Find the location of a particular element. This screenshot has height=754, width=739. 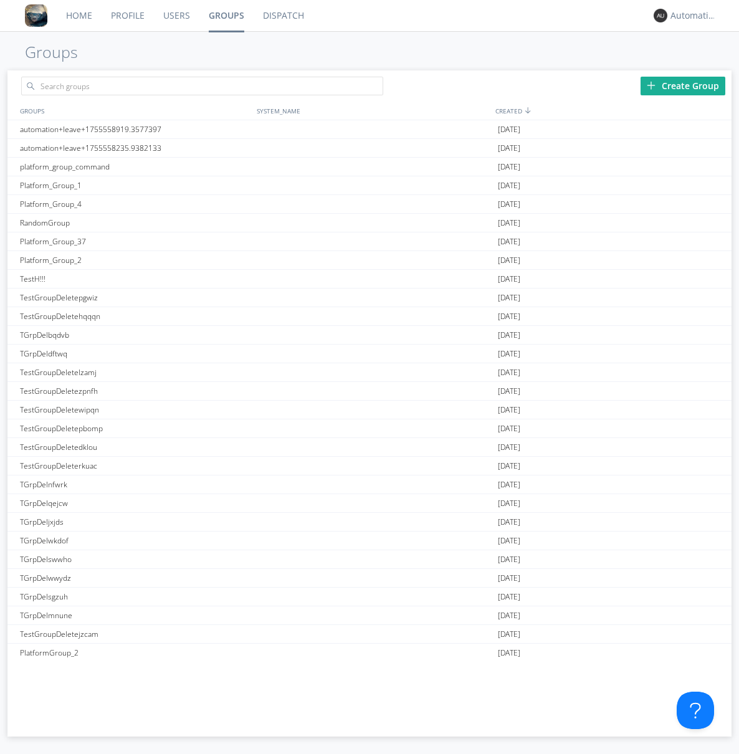

div: TestGroupDeletelzamj is located at coordinates (135, 372).